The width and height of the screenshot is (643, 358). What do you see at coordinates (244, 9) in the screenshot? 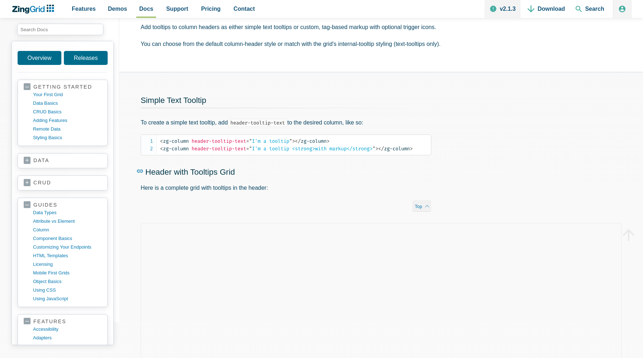
I see `span: Contact` at bounding box center [244, 9].